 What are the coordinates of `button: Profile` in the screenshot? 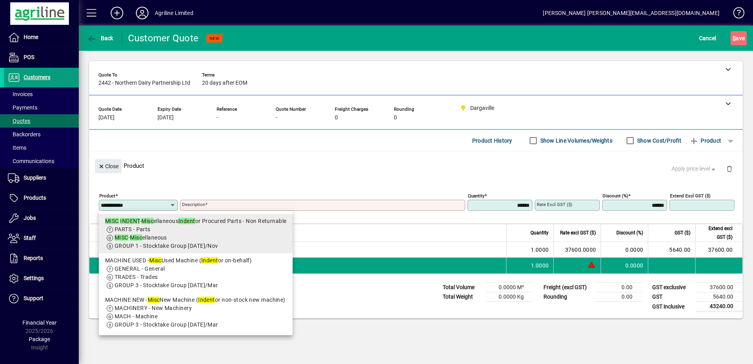 It's located at (142, 13).